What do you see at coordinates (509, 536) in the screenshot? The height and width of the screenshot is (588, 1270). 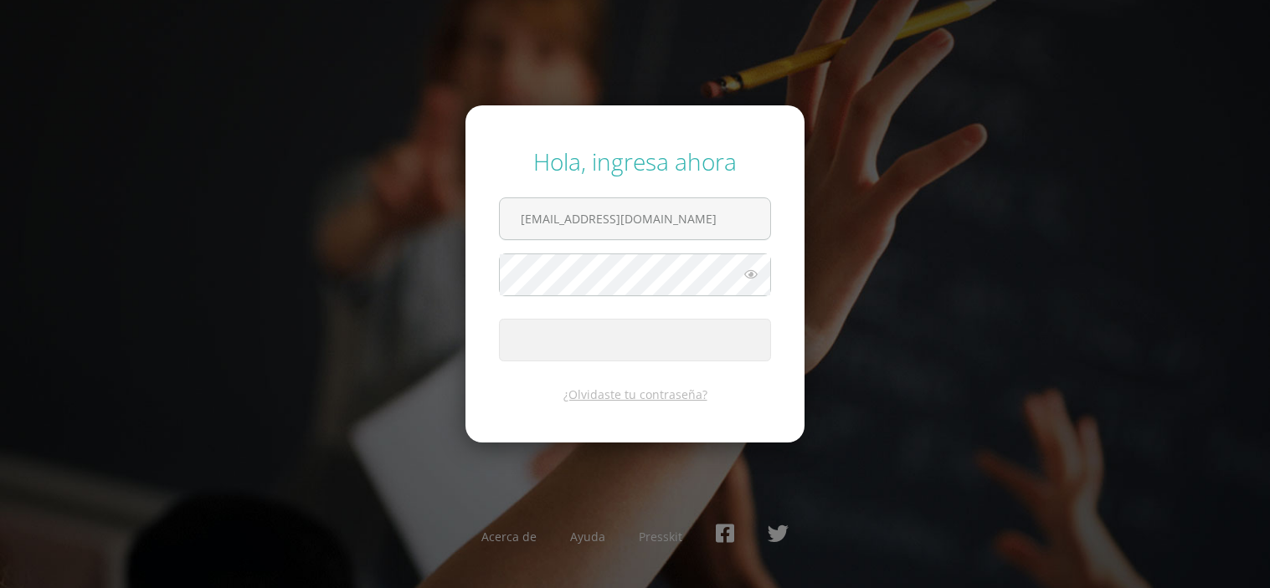 I see `a: Acerca de` at bounding box center [509, 536].